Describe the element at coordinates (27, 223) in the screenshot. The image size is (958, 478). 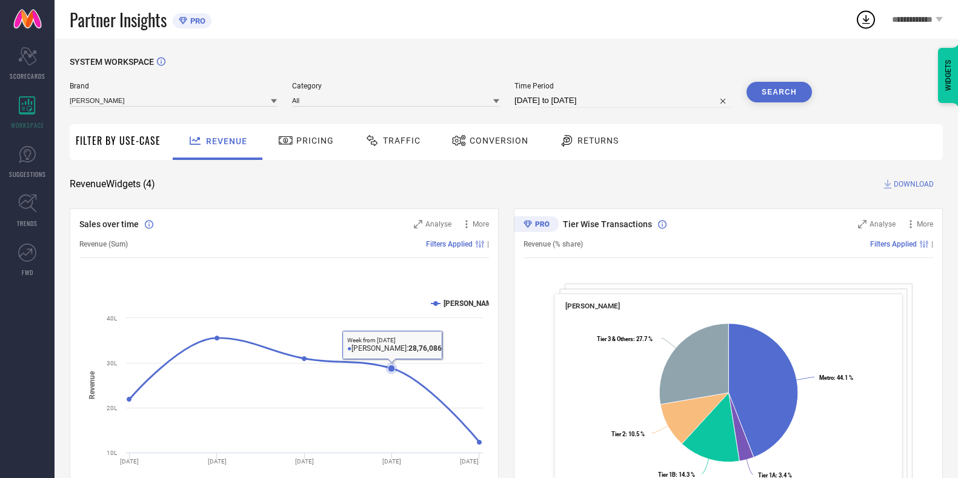
I see `span: TRENDS` at that location.